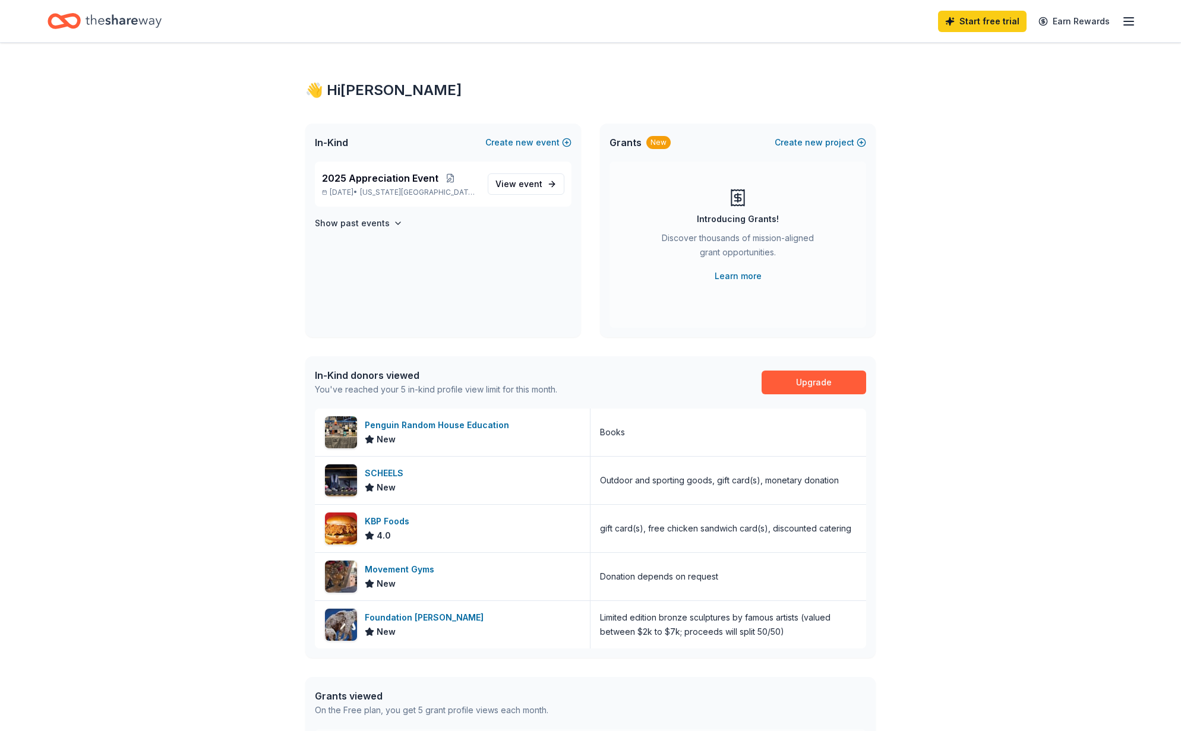 The width and height of the screenshot is (1181, 731). Describe the element at coordinates (658, 143) in the screenshot. I see `div: New` at that location.